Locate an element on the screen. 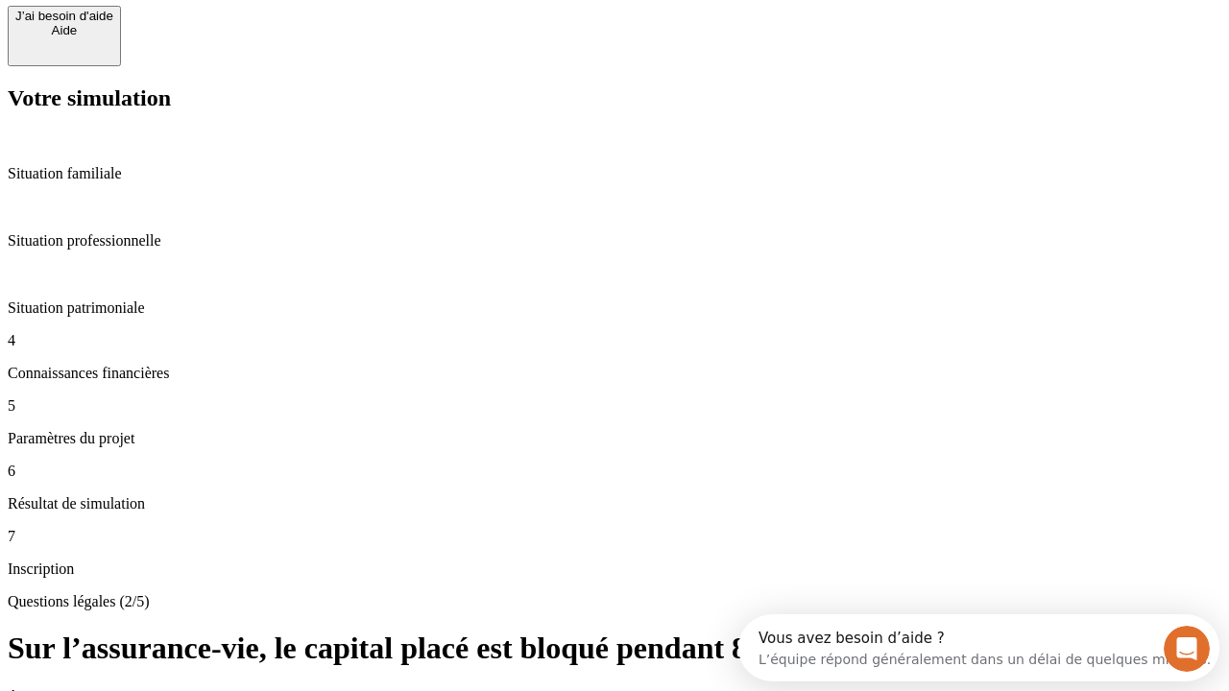 The height and width of the screenshot is (691, 1229). p: Situation familiale is located at coordinates (614, 174).